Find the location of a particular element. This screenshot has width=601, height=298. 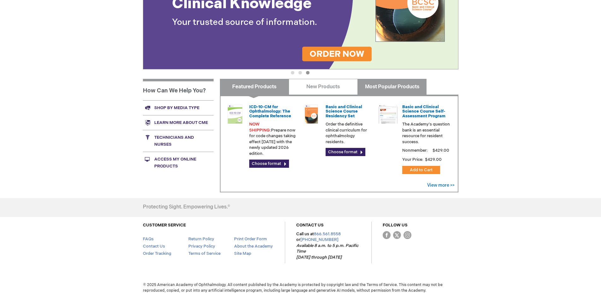

a: CONTACT US is located at coordinates (310, 225).